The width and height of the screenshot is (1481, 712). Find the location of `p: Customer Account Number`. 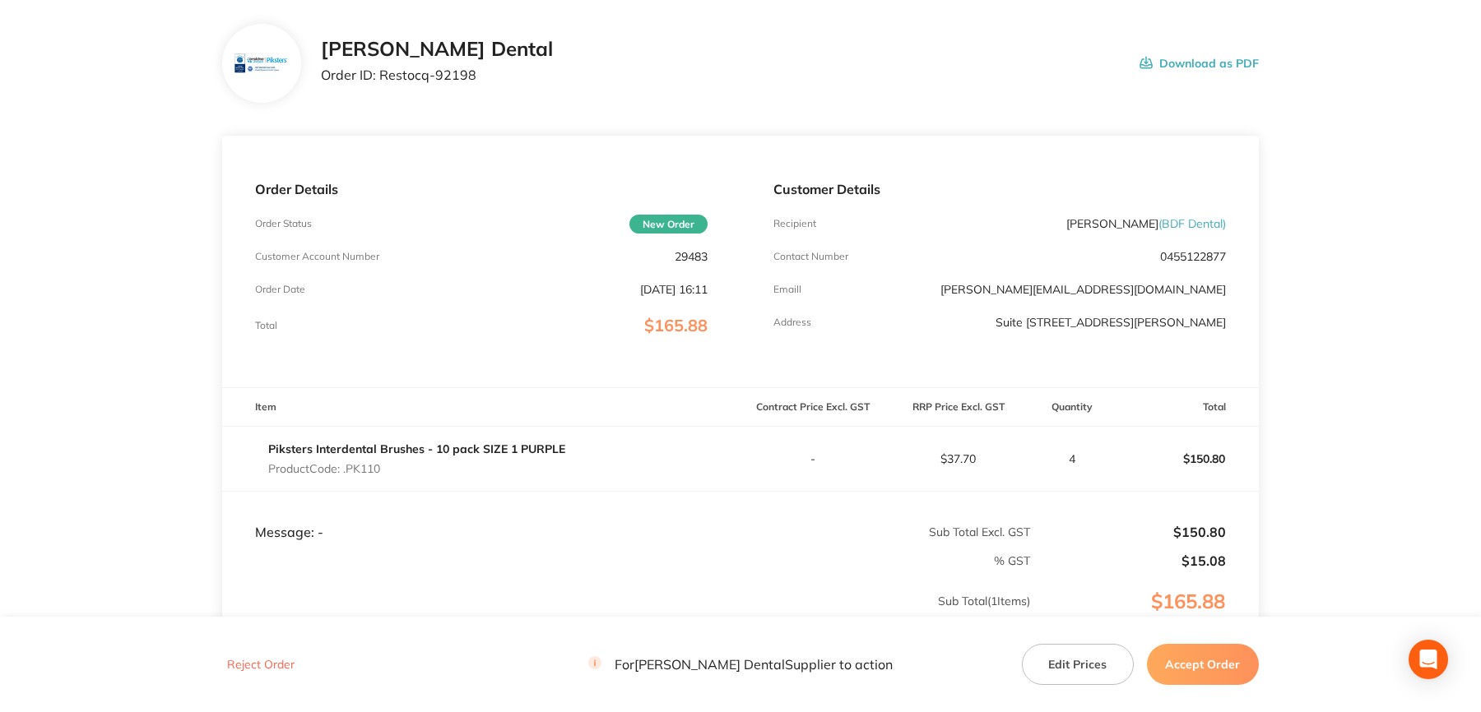

p: Customer Account Number is located at coordinates (317, 257).